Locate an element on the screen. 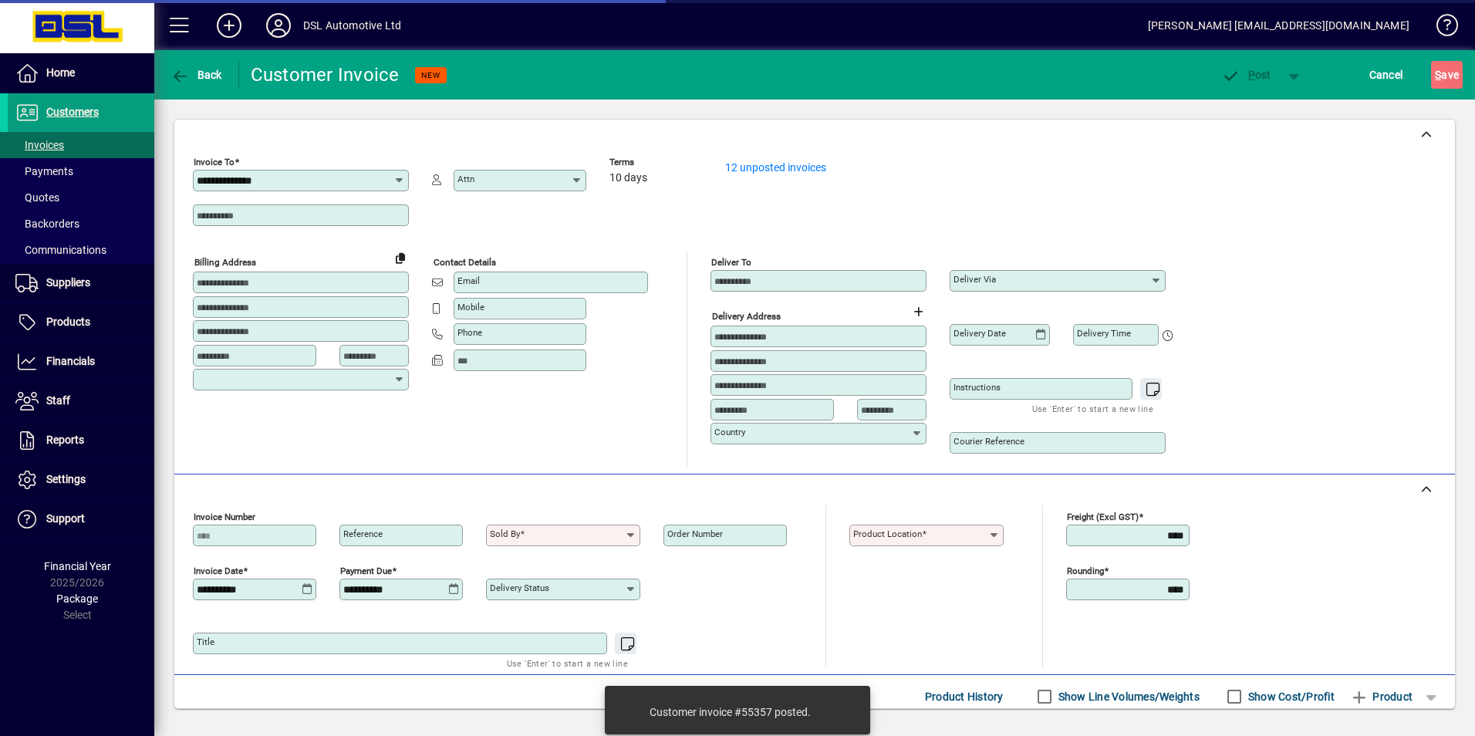 Image resolution: width=1475 pixels, height=736 pixels. span: ost is located at coordinates (1246, 75).